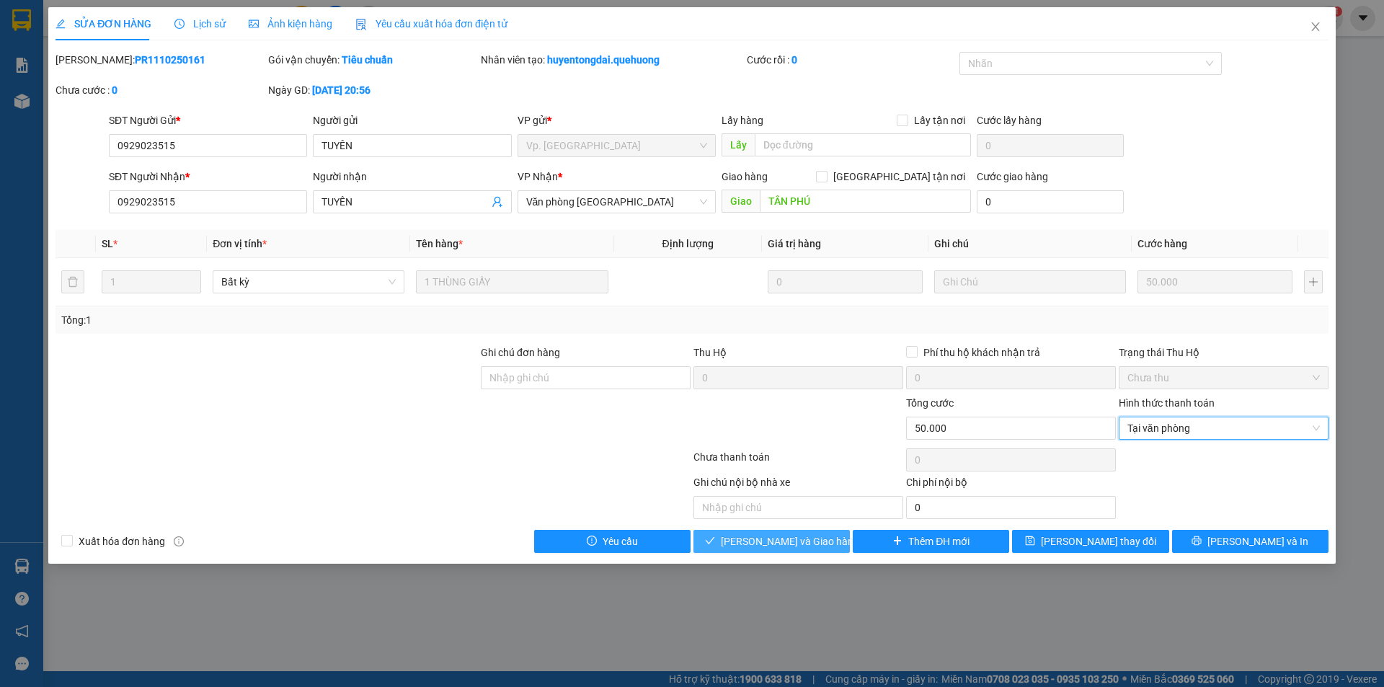  I want to click on th: Ghi chú, so click(1030, 244).